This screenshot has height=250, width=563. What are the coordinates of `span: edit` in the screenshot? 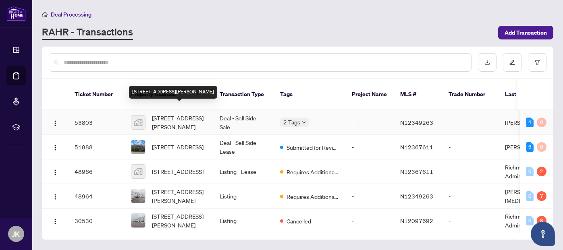 It's located at (512, 62).